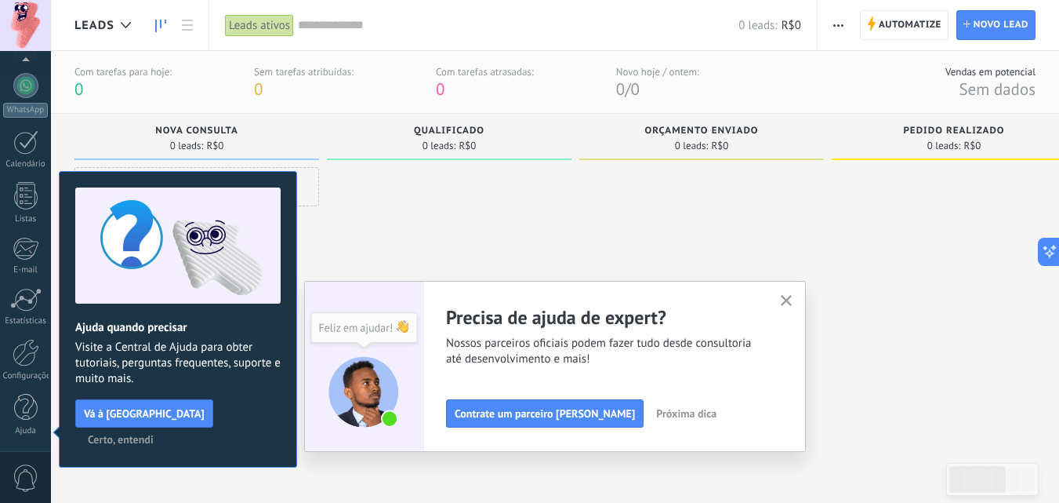  Describe the element at coordinates (910, 25) in the screenshot. I see `span: Automatize` at that location.